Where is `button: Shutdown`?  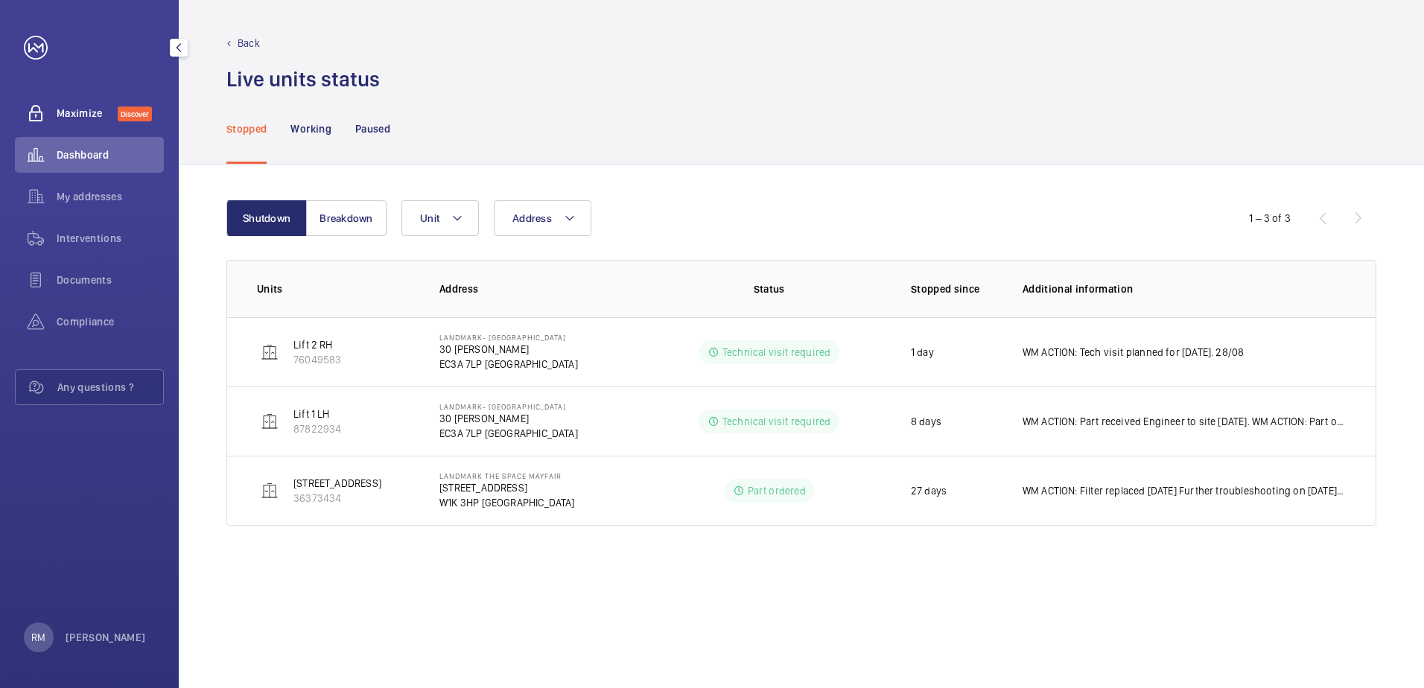
button: Shutdown is located at coordinates (267, 218).